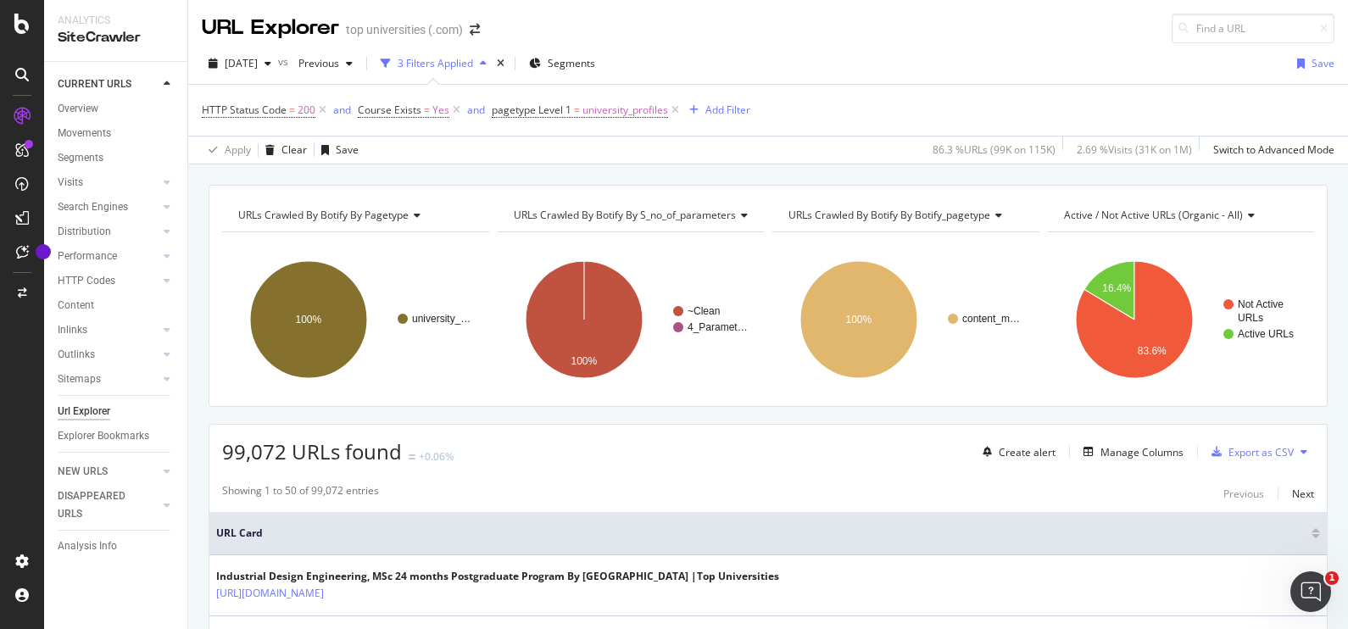  What do you see at coordinates (282, 150) in the screenshot?
I see `button: Clear` at bounding box center [282, 150].